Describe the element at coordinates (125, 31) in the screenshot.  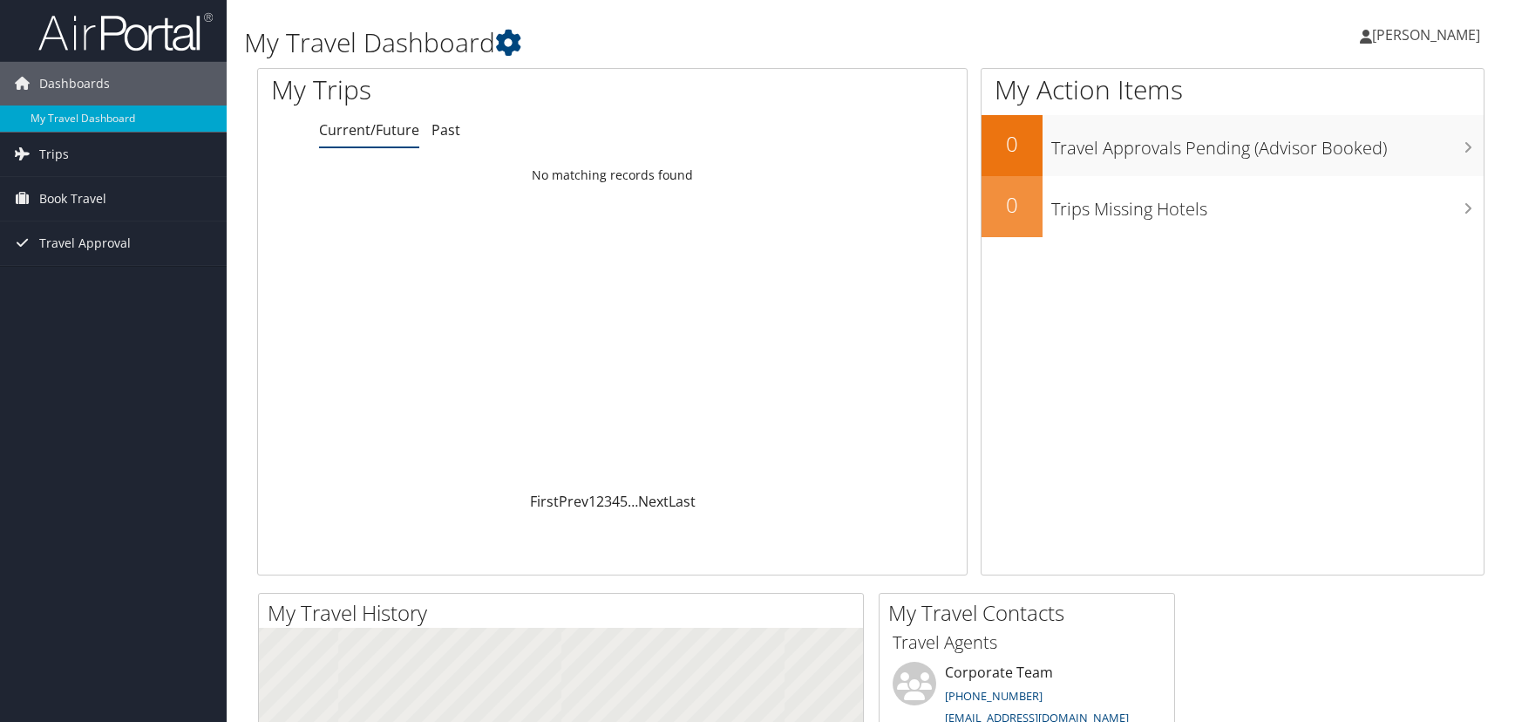
I see `img: airportal-logo.png` at that location.